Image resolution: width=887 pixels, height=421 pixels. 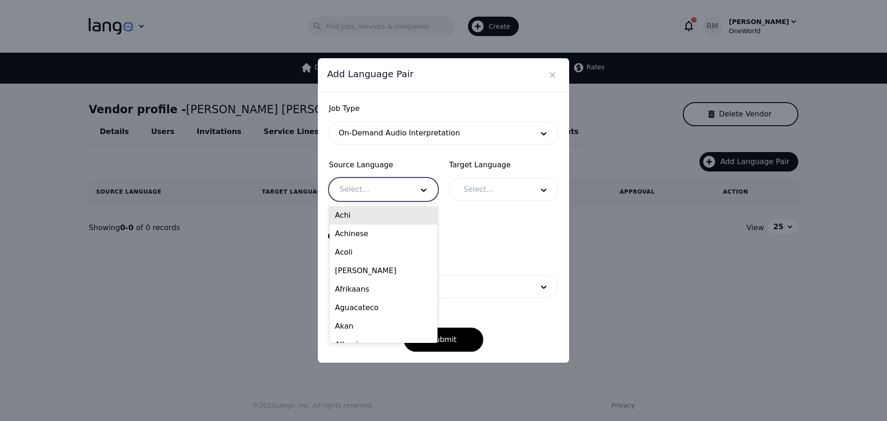 What do you see at coordinates (383, 326) in the screenshot?
I see `div: Akan` at bounding box center [383, 326].